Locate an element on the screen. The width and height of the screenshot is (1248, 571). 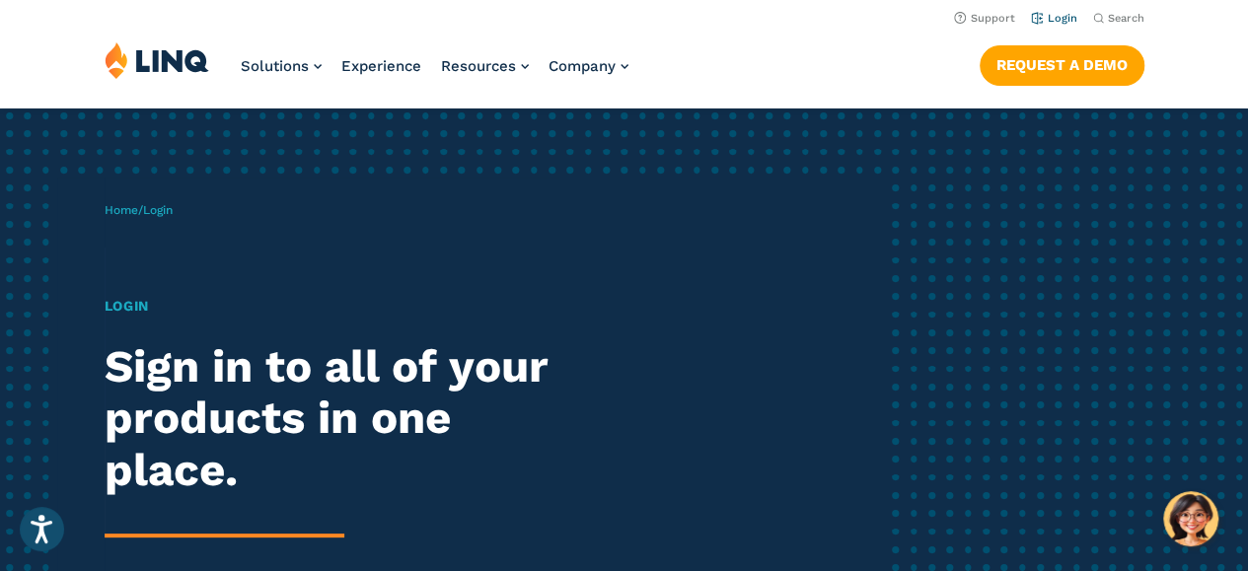
button: Hello, have a question? Let’s chat. is located at coordinates (1191, 519).